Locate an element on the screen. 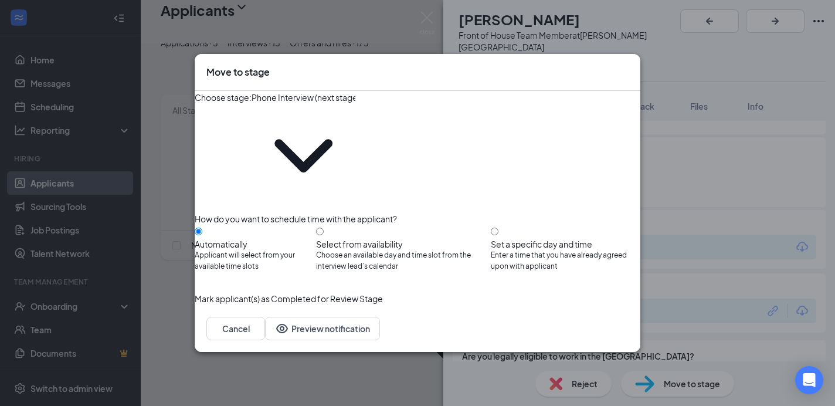  span: Enter a time that you have already agreed upon with applicant is located at coordinates (565, 261).